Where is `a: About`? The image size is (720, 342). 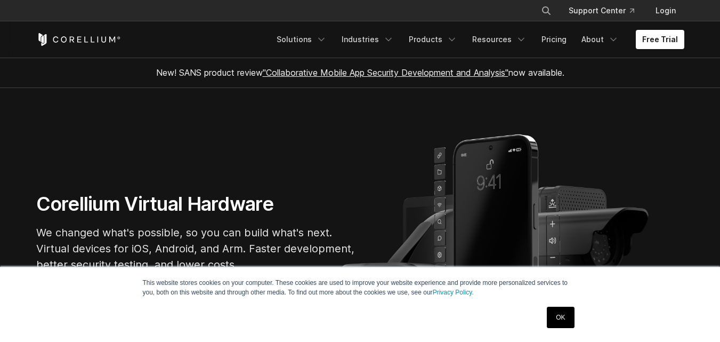 a: About is located at coordinates (600, 39).